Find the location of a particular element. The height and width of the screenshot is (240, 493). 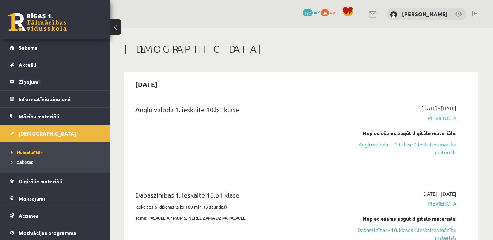

legend: Ziņojumi is located at coordinates (60, 82).